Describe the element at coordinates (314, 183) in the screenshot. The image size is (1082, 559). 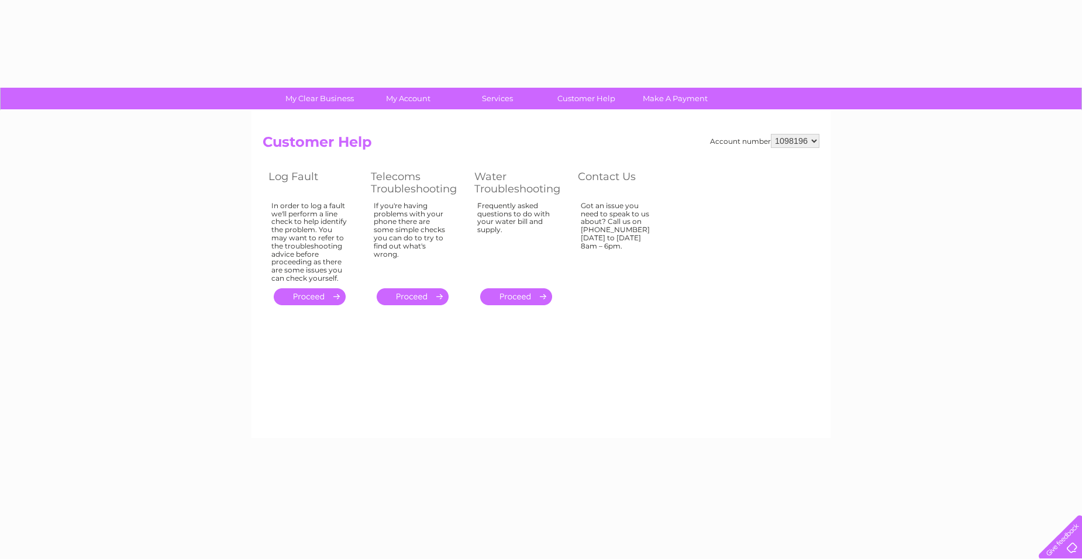
I see `th: Log Fault` at that location.